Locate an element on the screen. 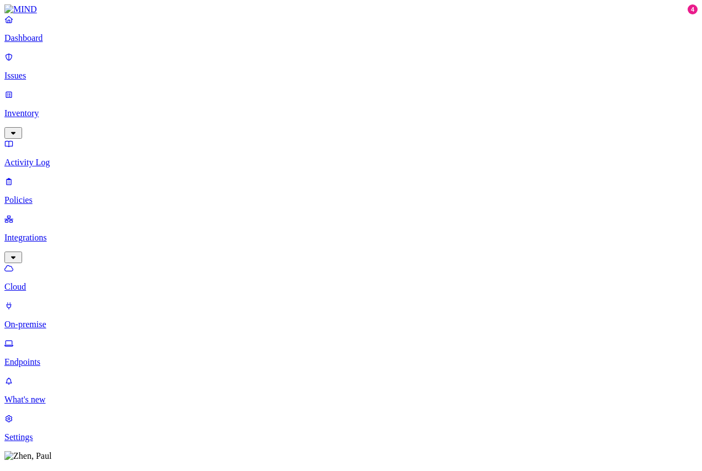 This screenshot has height=471, width=702. a: Endpoints is located at coordinates (351, 353).